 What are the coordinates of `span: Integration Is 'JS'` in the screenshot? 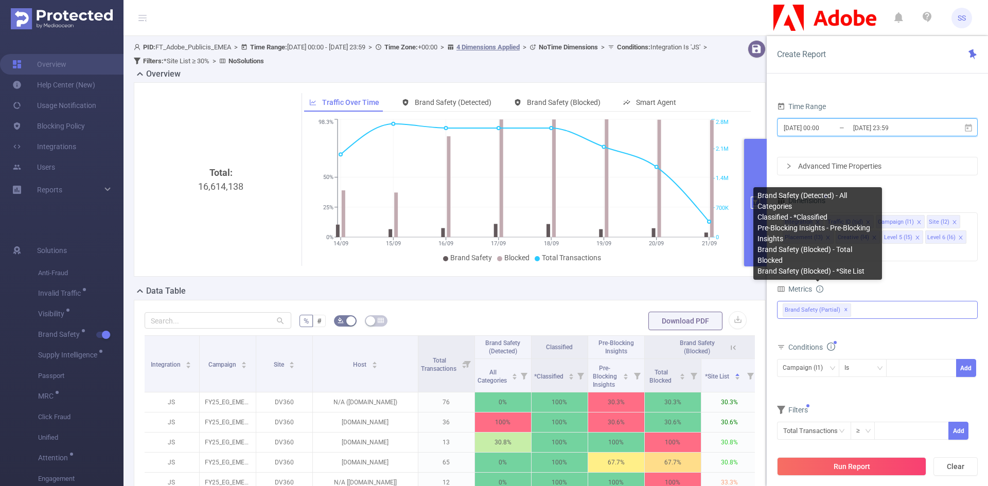 It's located at (659, 47).